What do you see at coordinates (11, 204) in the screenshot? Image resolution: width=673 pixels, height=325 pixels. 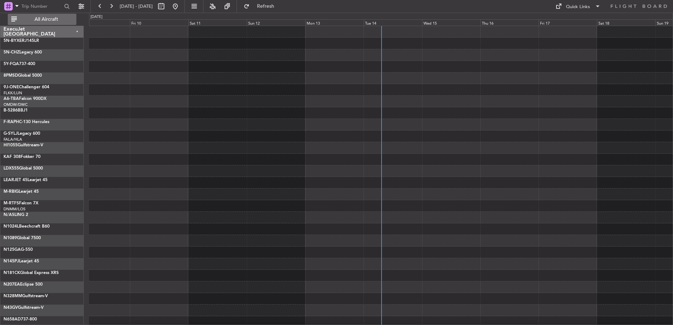 I see `span: M-RTFS` at bounding box center [11, 204].